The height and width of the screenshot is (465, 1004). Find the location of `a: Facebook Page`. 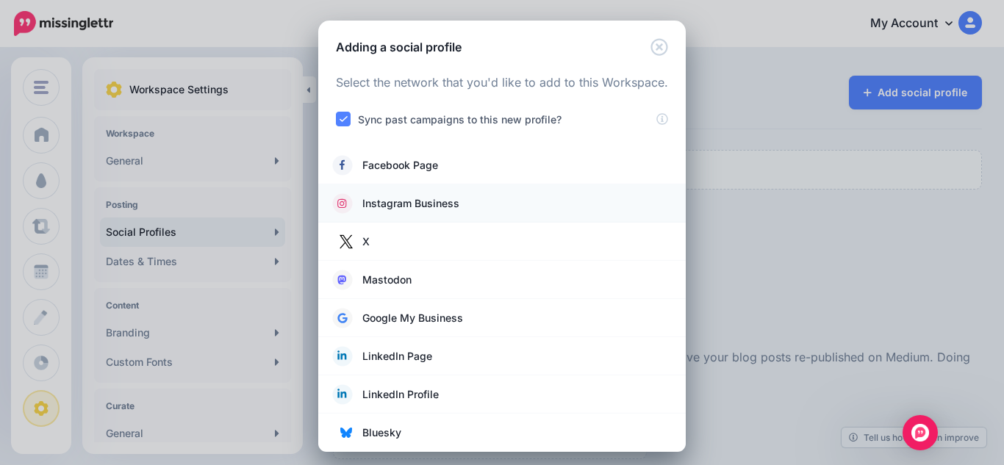

a: Facebook Page is located at coordinates (502, 165).